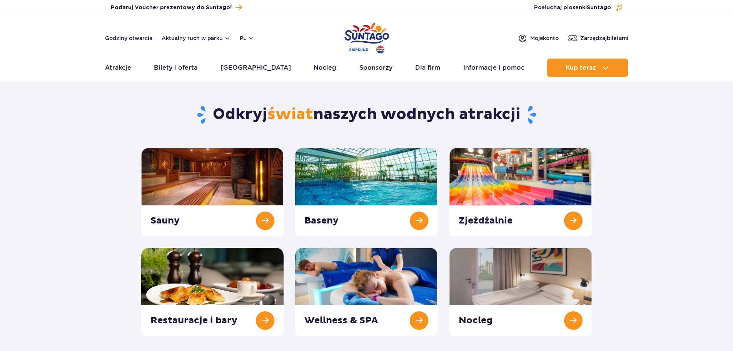  I want to click on a: Mojekonto, so click(539, 38).